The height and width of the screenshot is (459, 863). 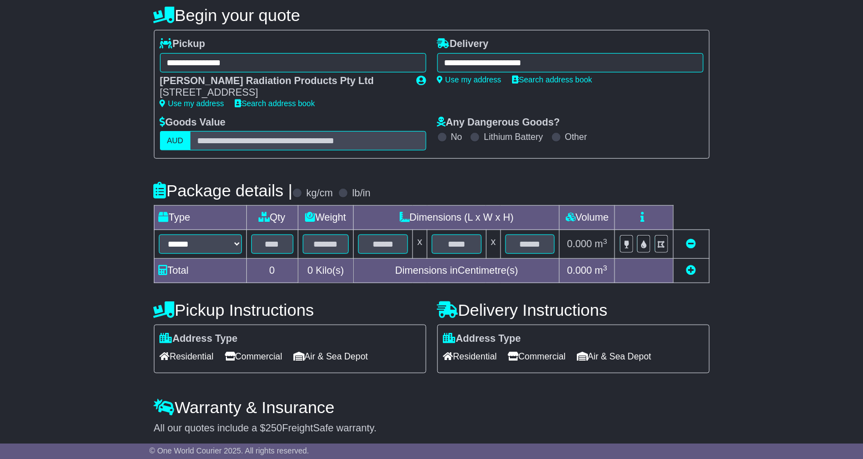 What do you see at coordinates (513, 137) in the screenshot?
I see `label: Lithium Battery` at bounding box center [513, 137].